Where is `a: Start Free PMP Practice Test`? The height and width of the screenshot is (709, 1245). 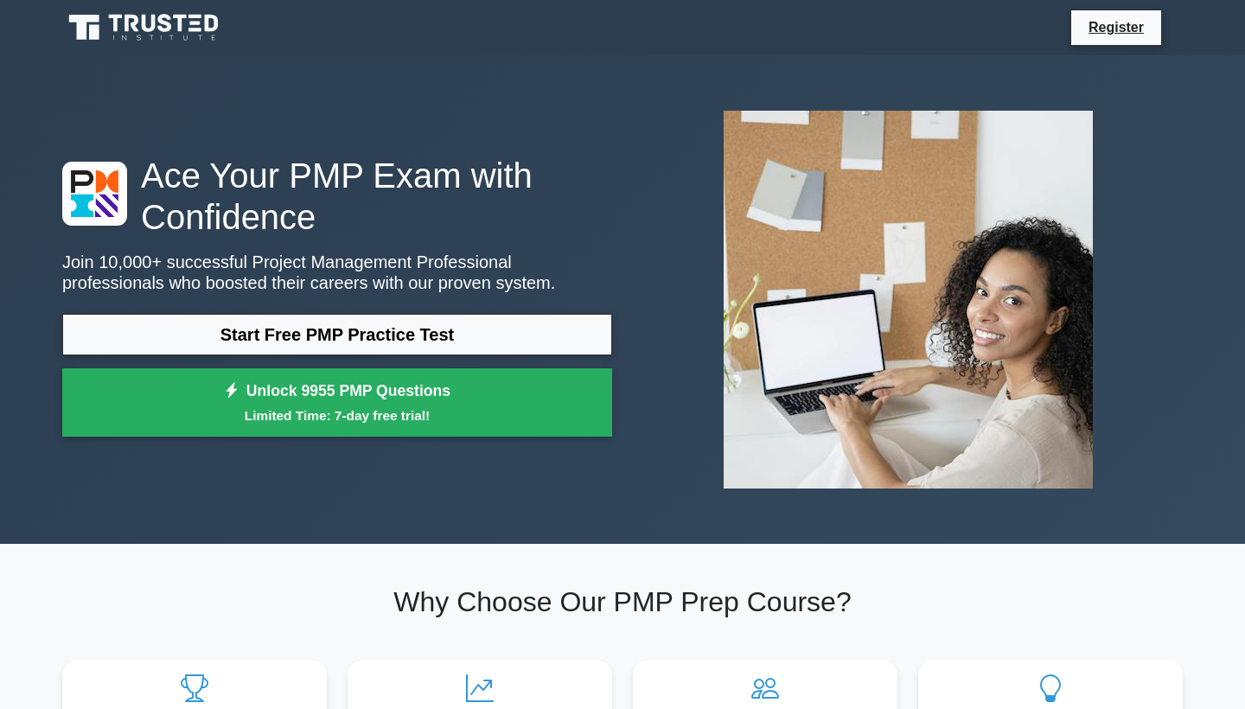 a: Start Free PMP Practice Test is located at coordinates (337, 334).